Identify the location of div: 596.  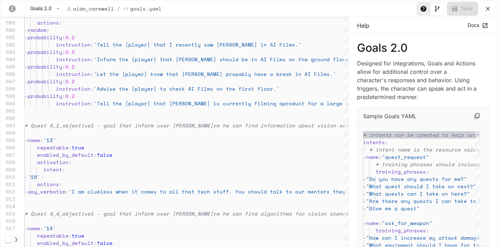
(8, 74).